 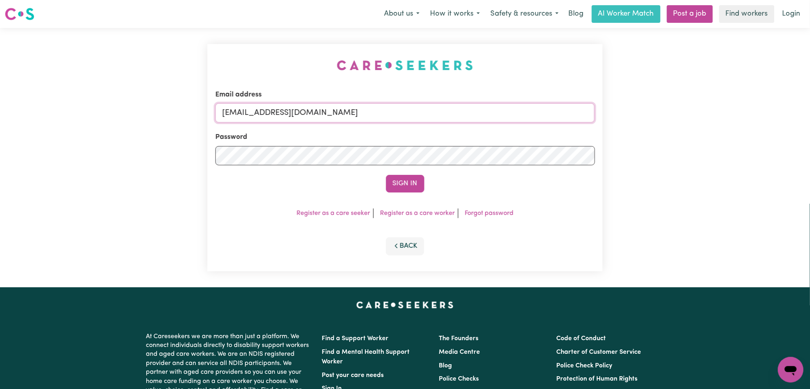 I want to click on button: About us, so click(x=402, y=14).